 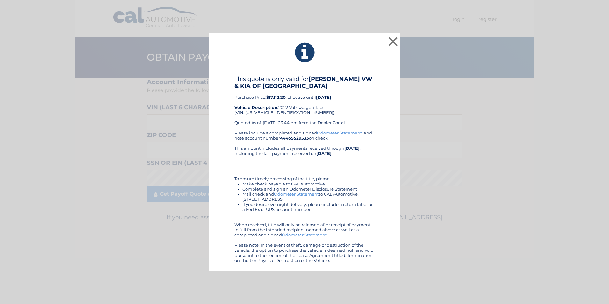 What do you see at coordinates (308, 207) in the screenshot?
I see `li: If you desire overnight delivery, please include a return label or a Fed Ex or UPS account number.` at bounding box center [308, 207].